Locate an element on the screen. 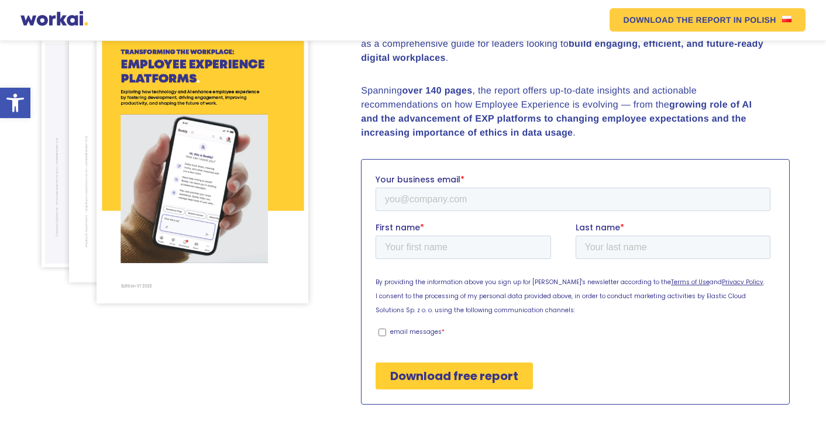  a: DOWNLOAD THE REPORTIN POLISHPolish flag is located at coordinates (707, 20).